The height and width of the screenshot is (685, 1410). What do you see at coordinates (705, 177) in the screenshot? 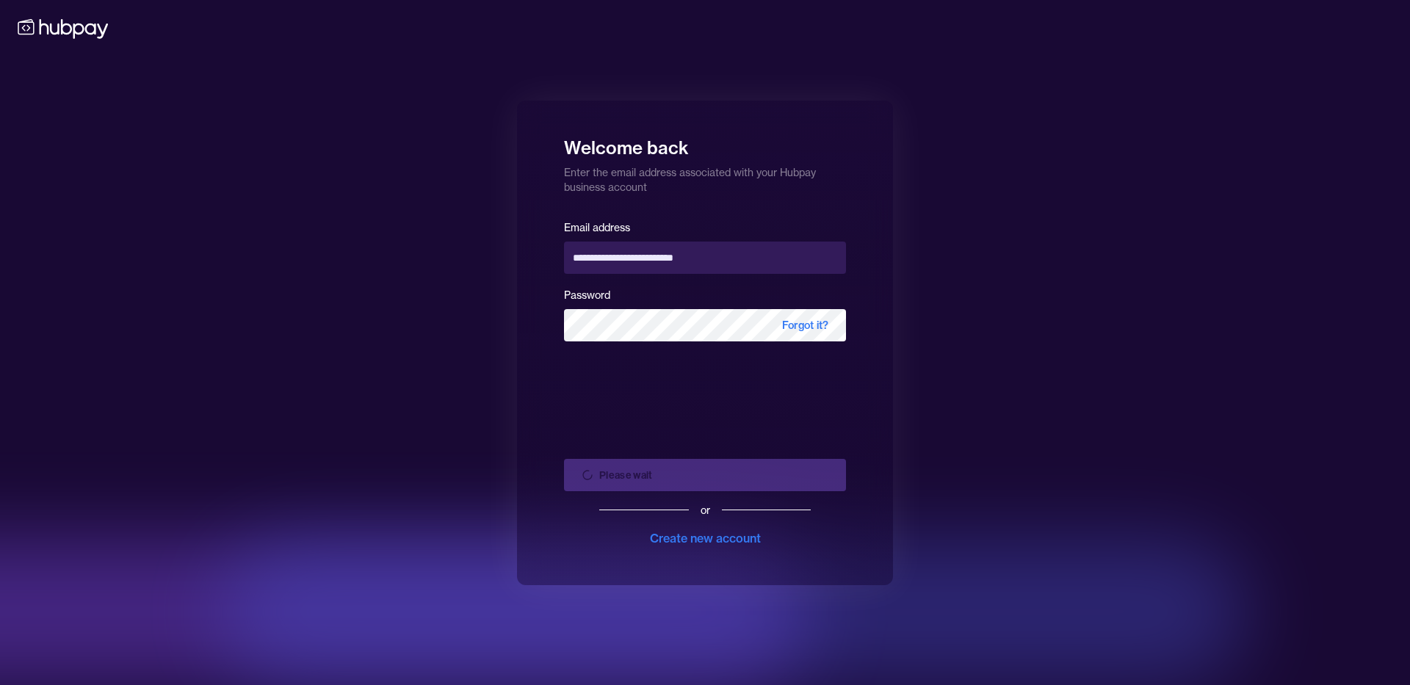
I see `p: Enter the email address associated with your Hubpay business account` at bounding box center [705, 177].